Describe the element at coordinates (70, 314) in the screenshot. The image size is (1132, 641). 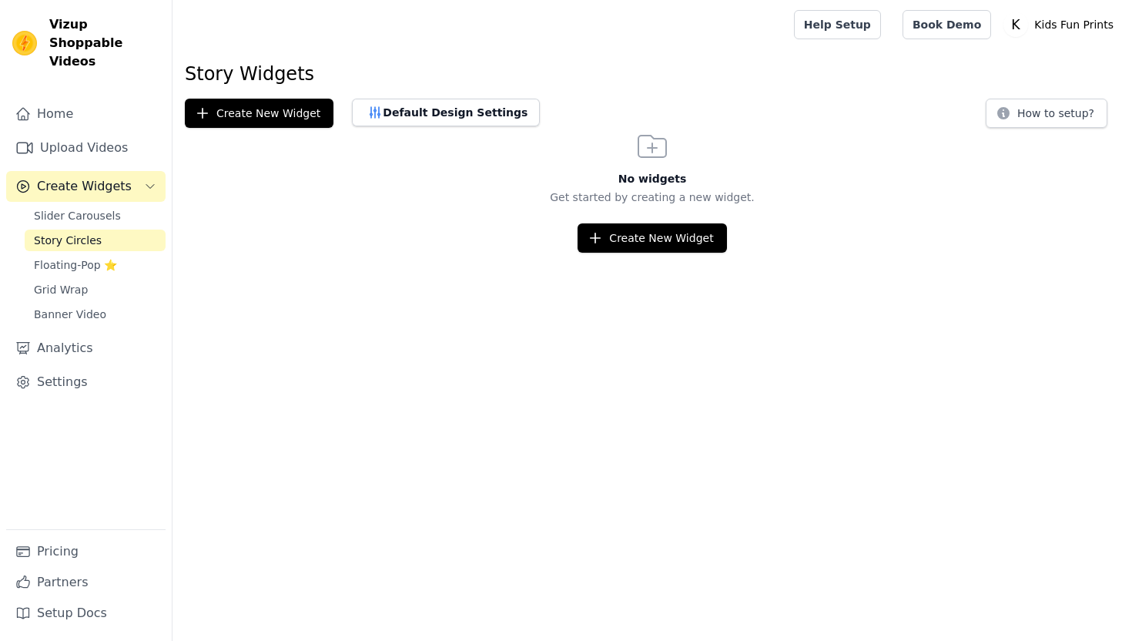
I see `span: Banner Video` at that location.